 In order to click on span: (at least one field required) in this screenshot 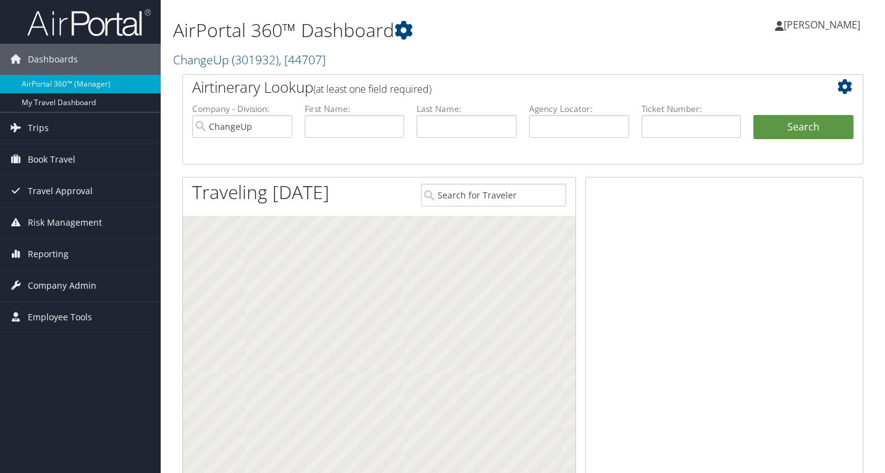, I will do `click(372, 89)`.